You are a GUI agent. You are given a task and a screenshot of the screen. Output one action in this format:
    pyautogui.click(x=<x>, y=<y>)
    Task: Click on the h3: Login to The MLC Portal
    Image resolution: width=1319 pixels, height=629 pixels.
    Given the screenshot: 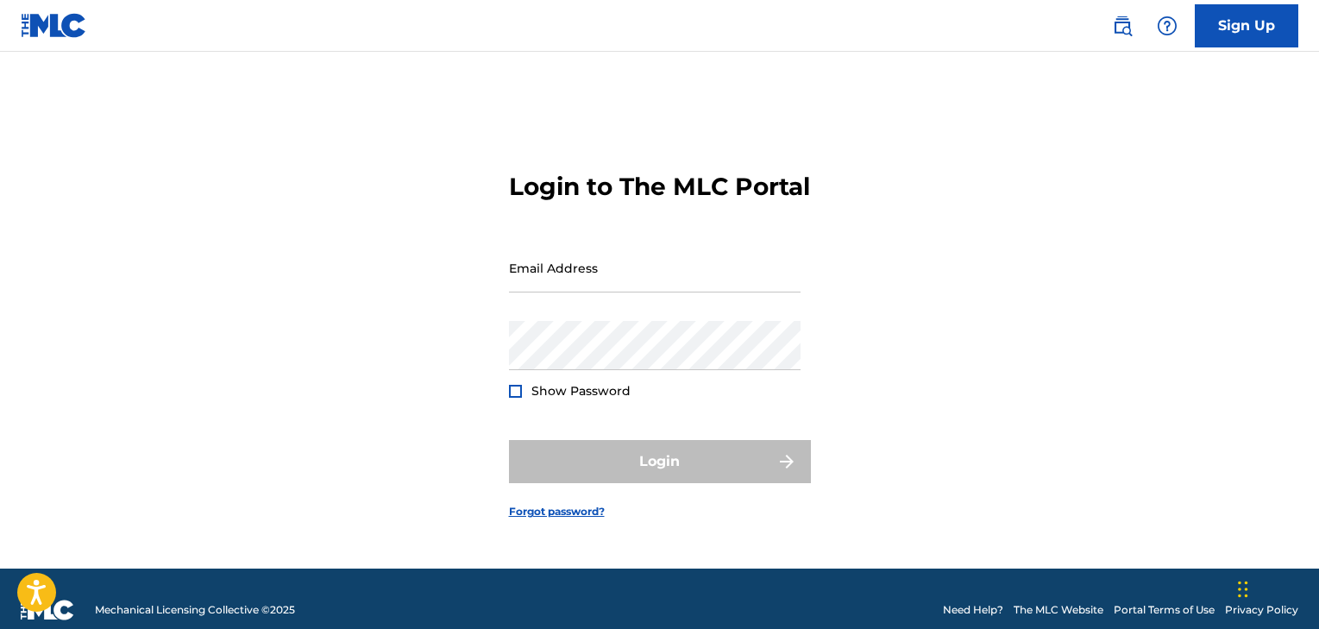 What is the action you would take?
    pyautogui.click(x=659, y=186)
    